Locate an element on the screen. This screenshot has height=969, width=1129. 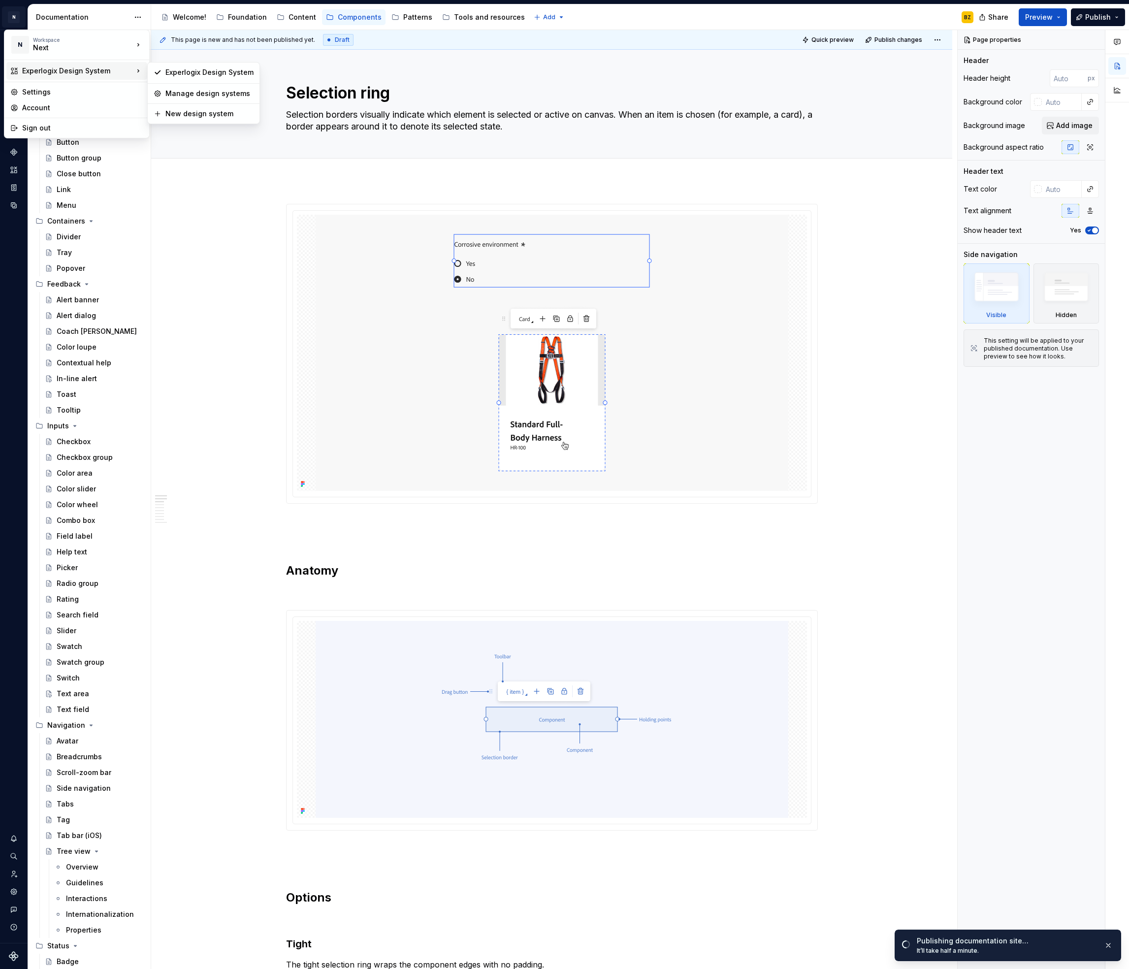
div: N is located at coordinates (20, 45).